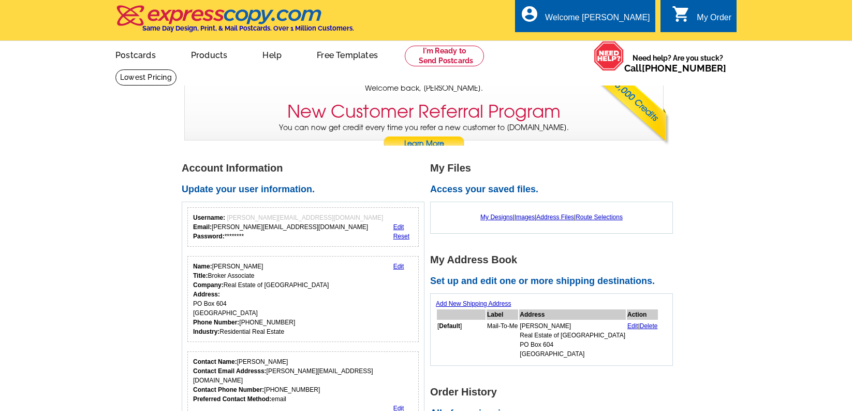 The width and height of the screenshot is (852, 411). What do you see at coordinates (306, 189) in the screenshot?
I see `h2: Update your user information.` at bounding box center [306, 189].